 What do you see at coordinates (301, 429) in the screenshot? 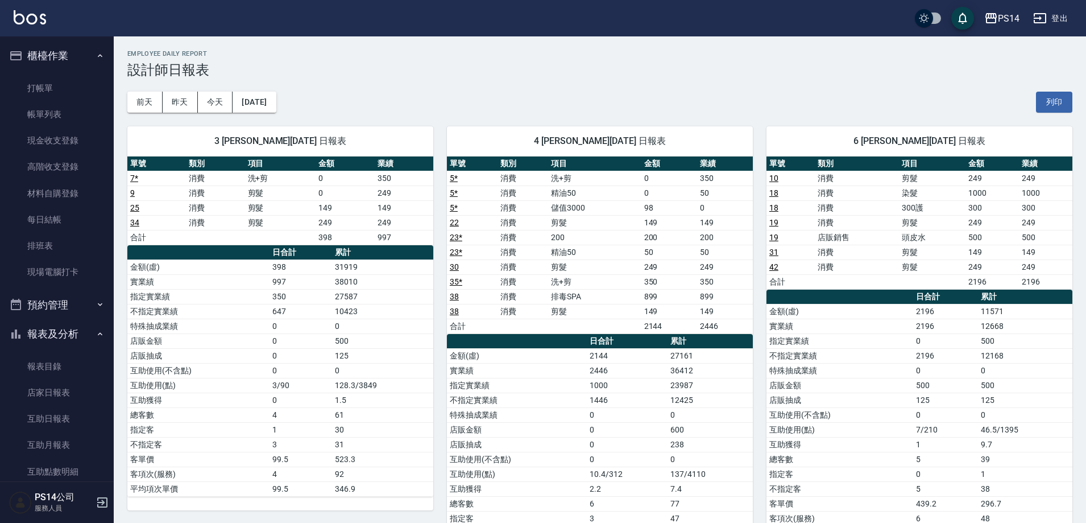
I see `td: 1` at bounding box center [301, 429].